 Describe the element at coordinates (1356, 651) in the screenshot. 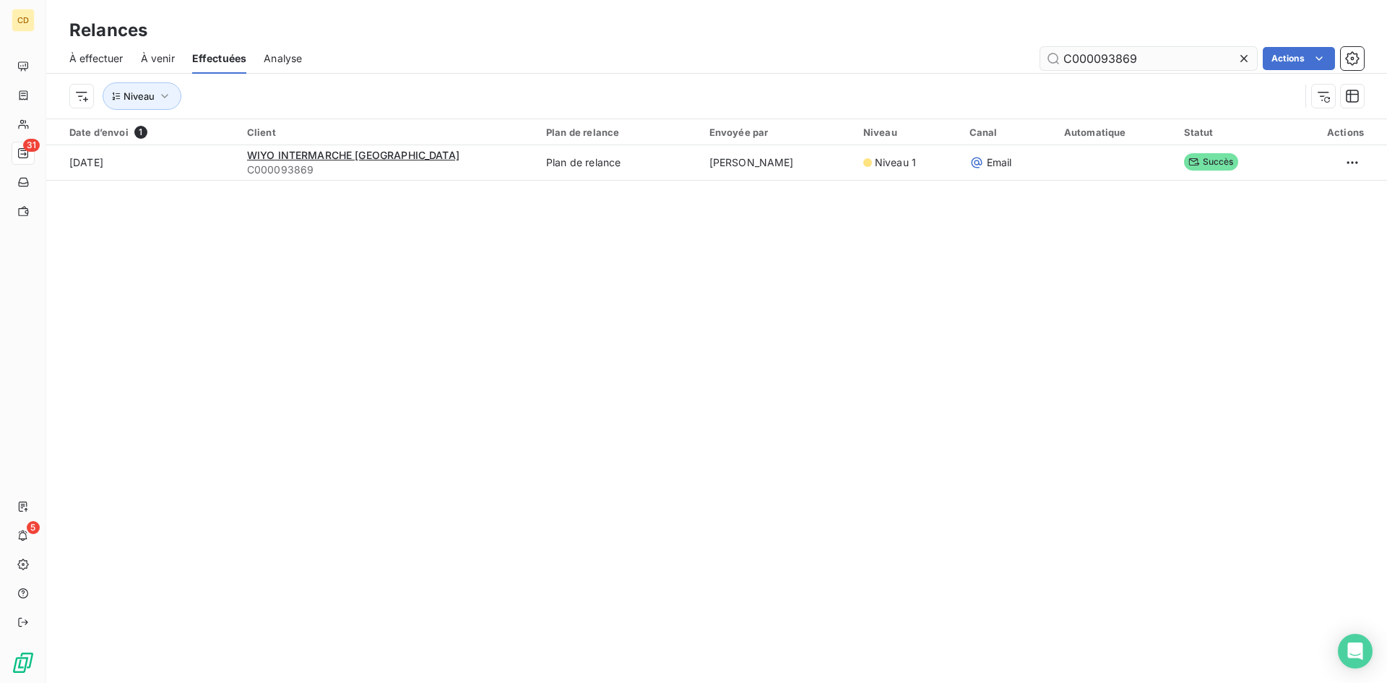

I see `div: Open Intercom Messenger` at that location.